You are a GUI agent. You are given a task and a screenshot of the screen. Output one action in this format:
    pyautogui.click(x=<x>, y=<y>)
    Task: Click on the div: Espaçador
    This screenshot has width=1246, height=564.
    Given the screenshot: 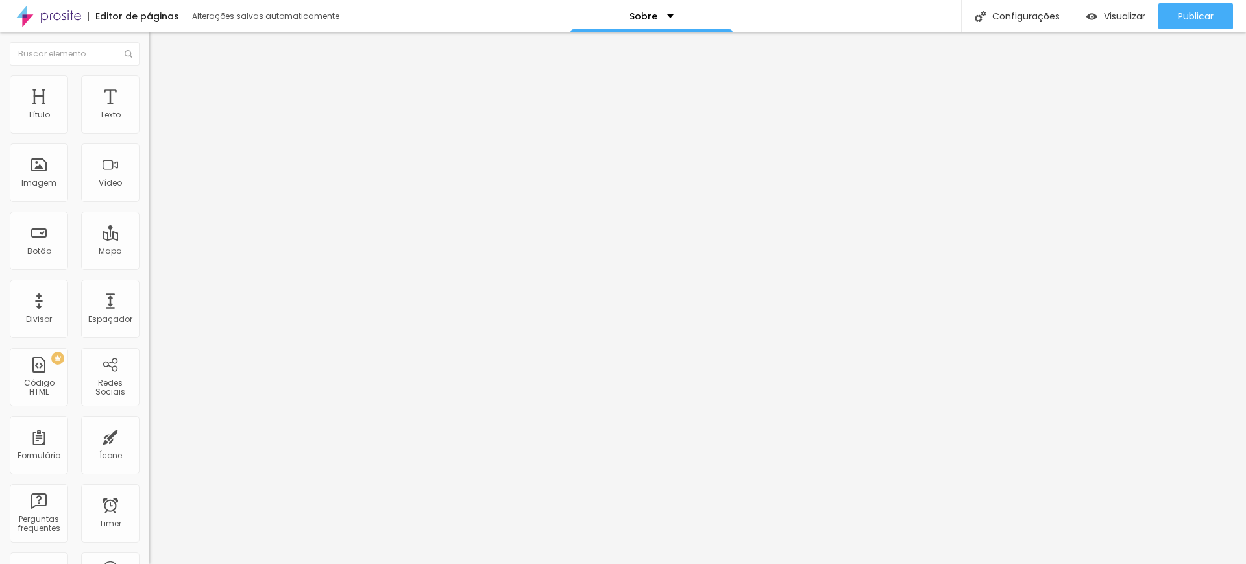 What is the action you would take?
    pyautogui.click(x=110, y=319)
    